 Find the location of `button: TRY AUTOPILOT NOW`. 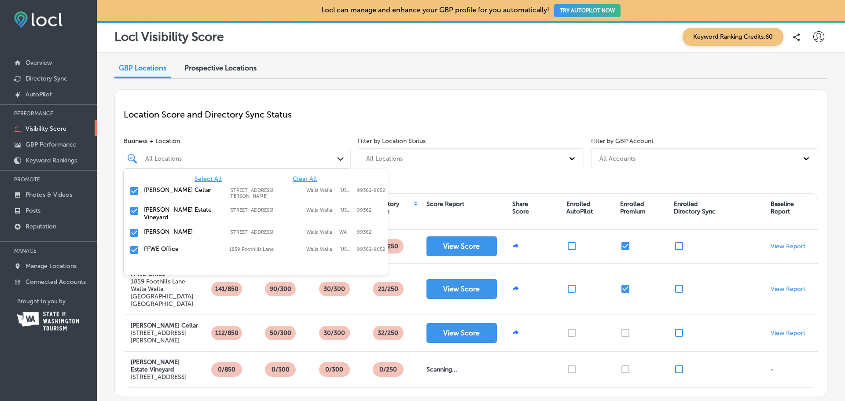

button: TRY AUTOPILOT NOW is located at coordinates (587, 11).